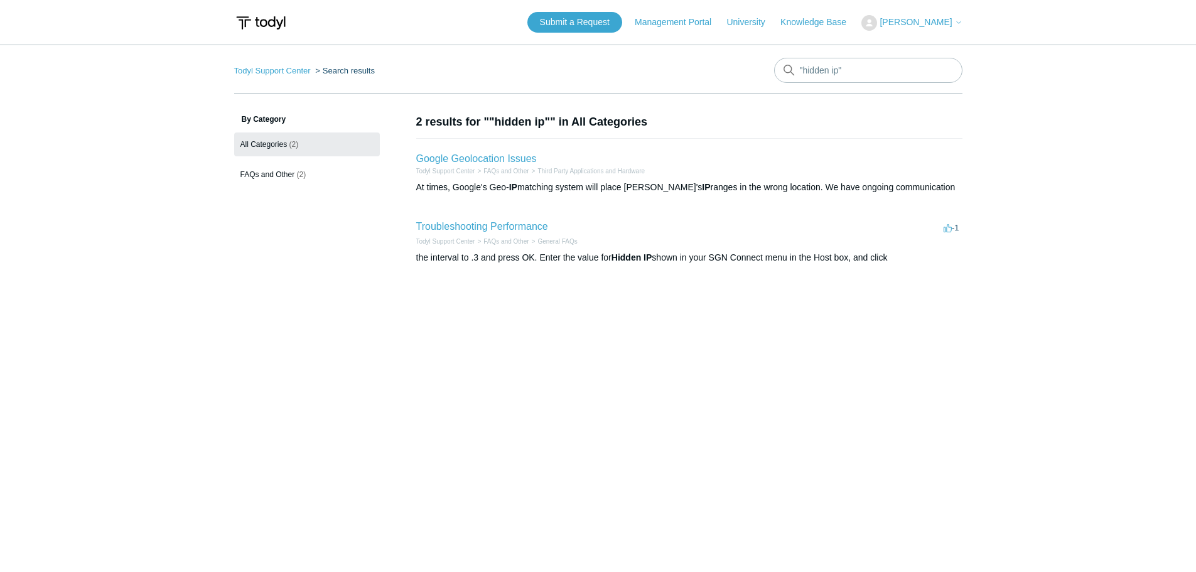 The image size is (1196, 572). I want to click on a: Troubleshooting Performance, so click(482, 226).